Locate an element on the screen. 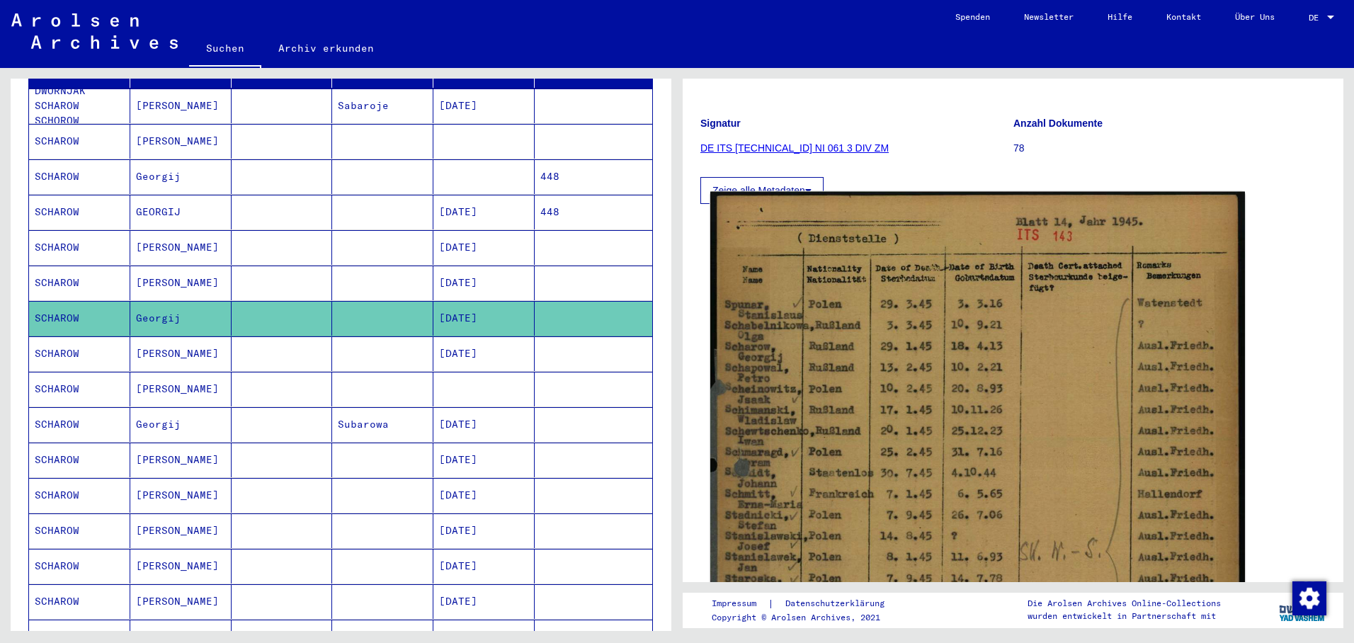  img: Zustimmung ändern is located at coordinates (1309, 598).